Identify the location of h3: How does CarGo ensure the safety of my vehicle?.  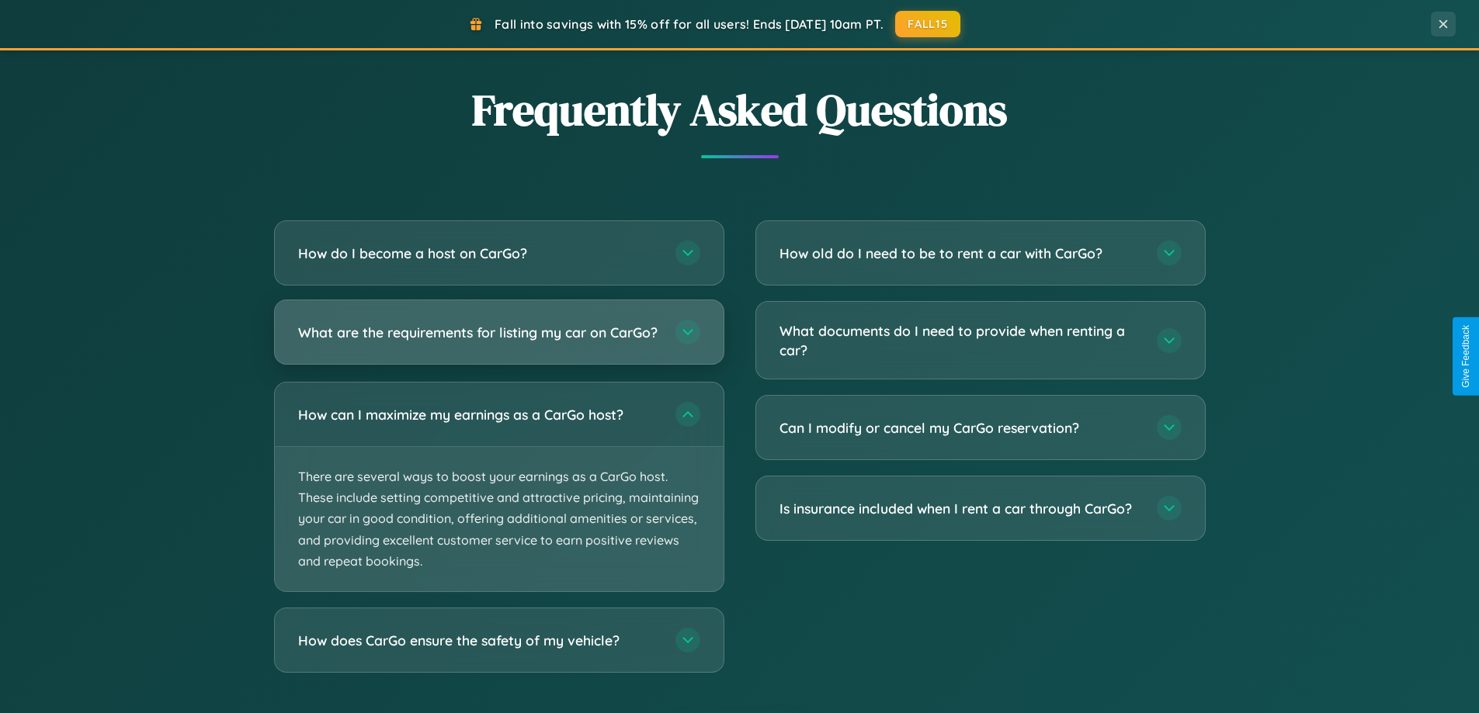
(479, 640).